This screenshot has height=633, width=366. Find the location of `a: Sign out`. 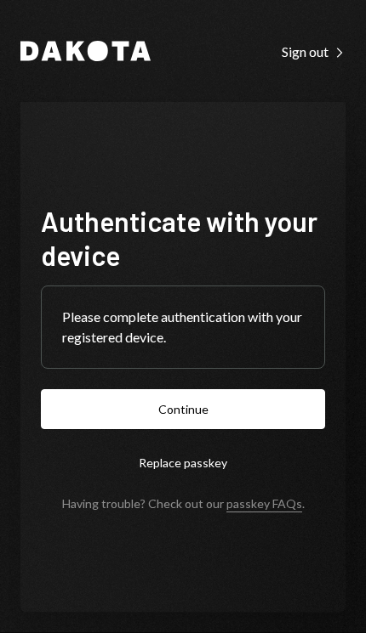

a: Sign out is located at coordinates (313, 51).